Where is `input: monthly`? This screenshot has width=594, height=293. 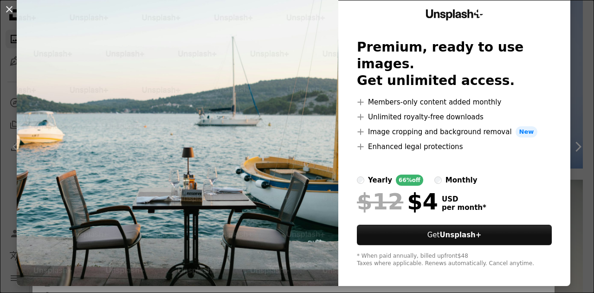 input: monthly is located at coordinates (438, 180).